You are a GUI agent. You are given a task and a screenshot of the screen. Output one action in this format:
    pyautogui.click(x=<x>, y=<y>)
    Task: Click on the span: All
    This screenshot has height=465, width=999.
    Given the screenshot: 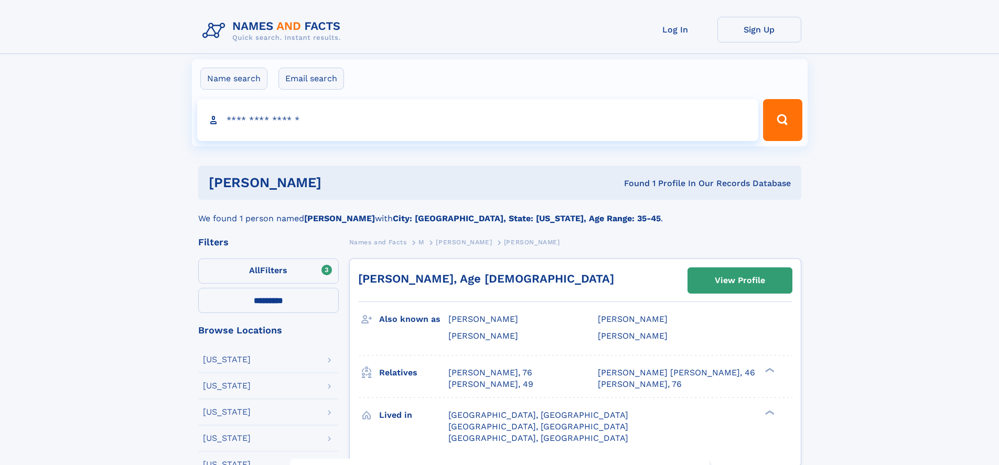 What is the action you would take?
    pyautogui.click(x=254, y=270)
    